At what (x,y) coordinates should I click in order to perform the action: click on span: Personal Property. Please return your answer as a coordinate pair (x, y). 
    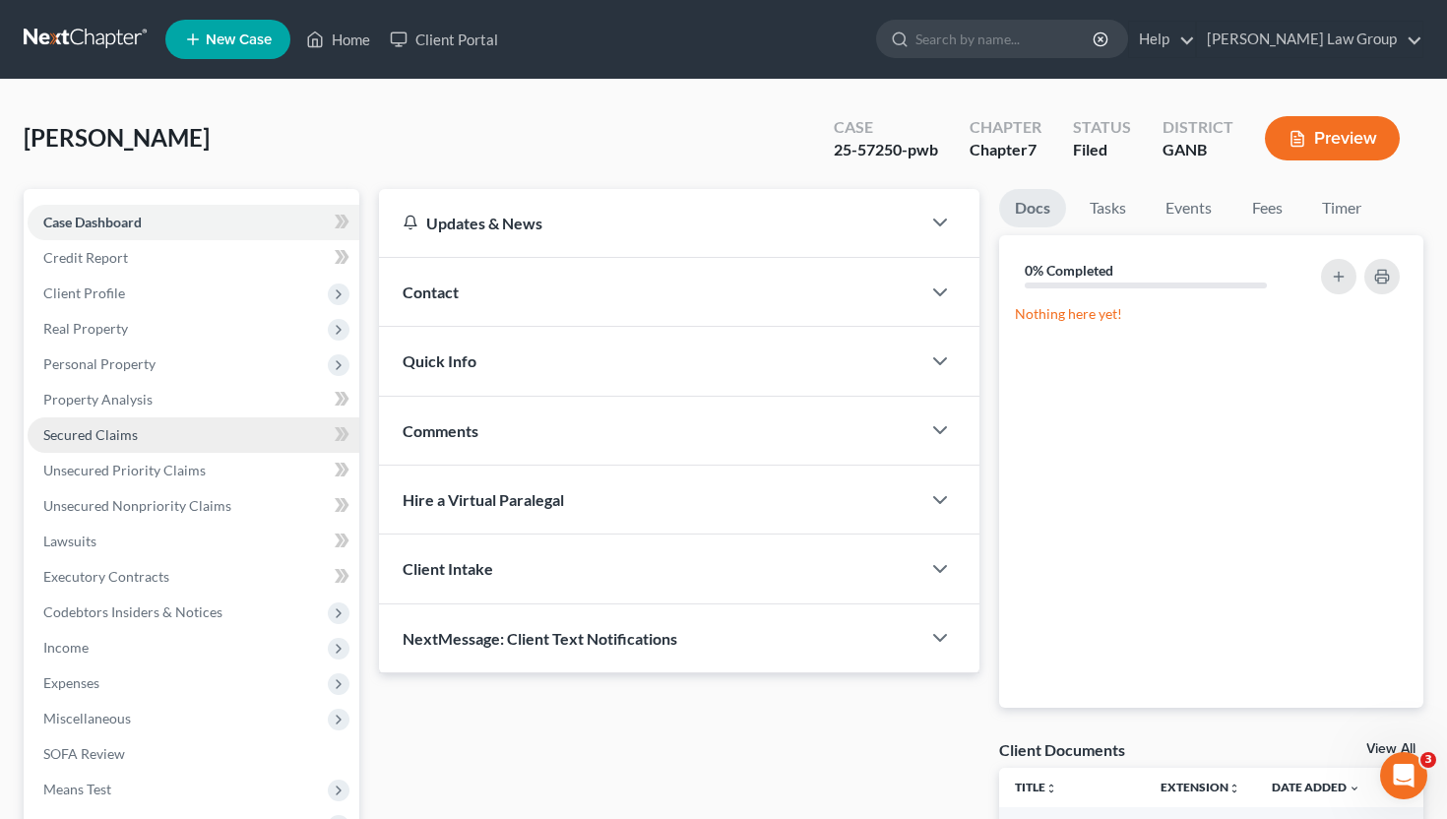
    Looking at the image, I should click on (99, 363).